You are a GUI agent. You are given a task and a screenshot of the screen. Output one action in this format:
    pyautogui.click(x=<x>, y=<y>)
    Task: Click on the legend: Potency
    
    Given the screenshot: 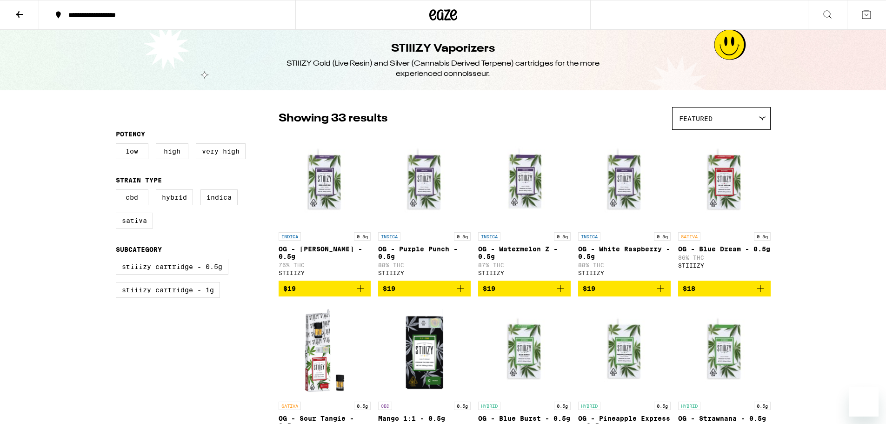 What is the action you would take?
    pyautogui.click(x=130, y=134)
    